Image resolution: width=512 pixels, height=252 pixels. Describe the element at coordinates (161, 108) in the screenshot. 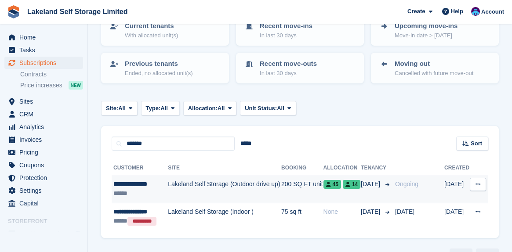

I see `button: Type: All` at that location.